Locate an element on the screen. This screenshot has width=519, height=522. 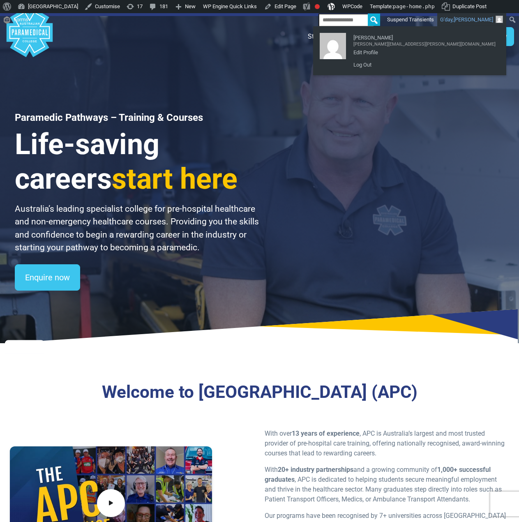
a: Suspend Transients is located at coordinates (411, 20).